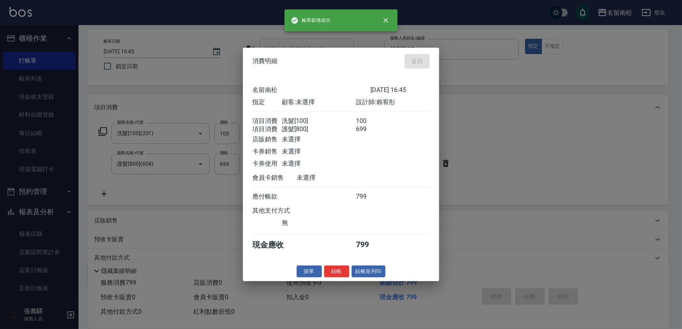  What do you see at coordinates (265, 61) in the screenshot?
I see `span: 消費明細` at bounding box center [265, 61].